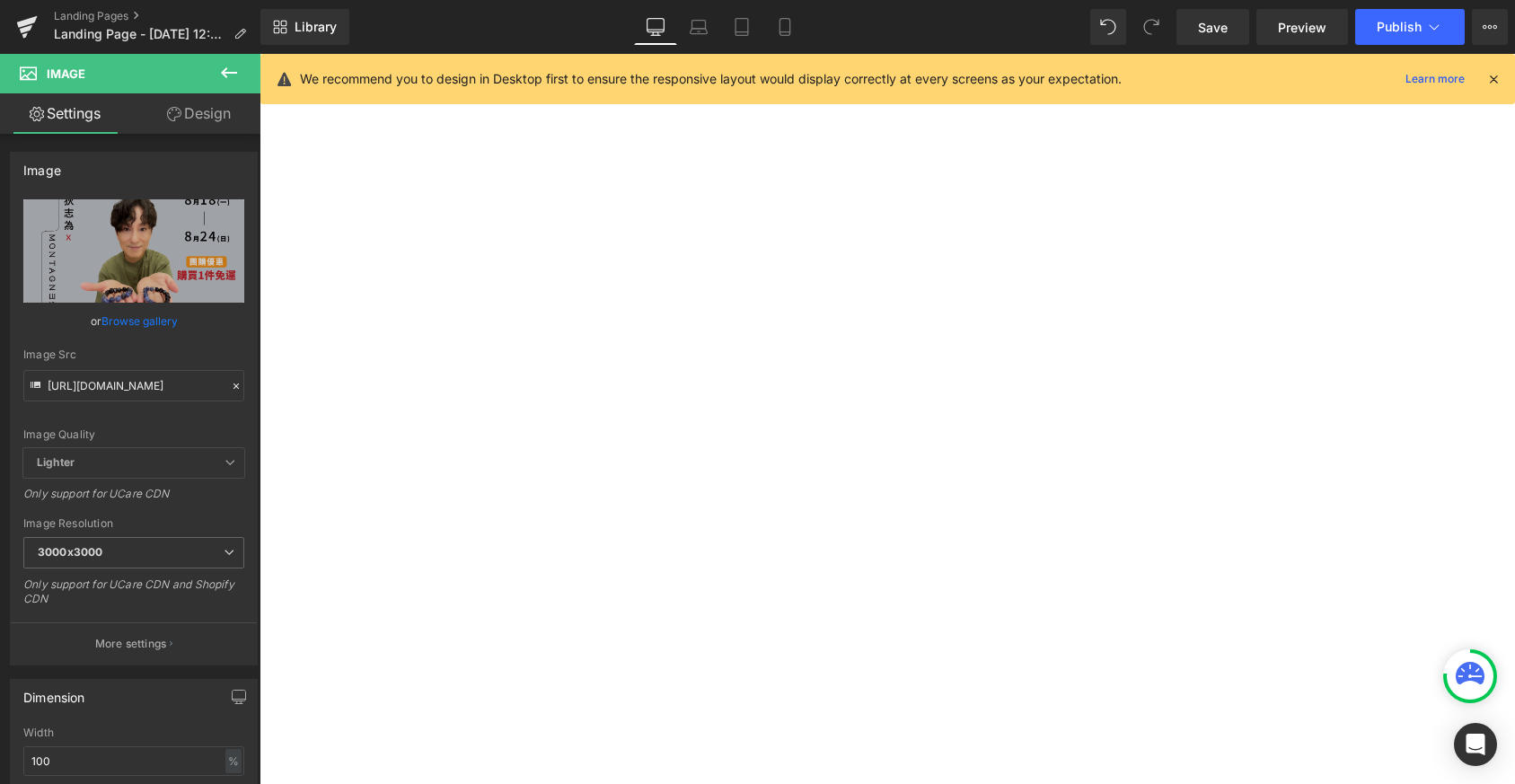 Image resolution: width=1515 pixels, height=784 pixels. I want to click on a: Desktop, so click(656, 27).